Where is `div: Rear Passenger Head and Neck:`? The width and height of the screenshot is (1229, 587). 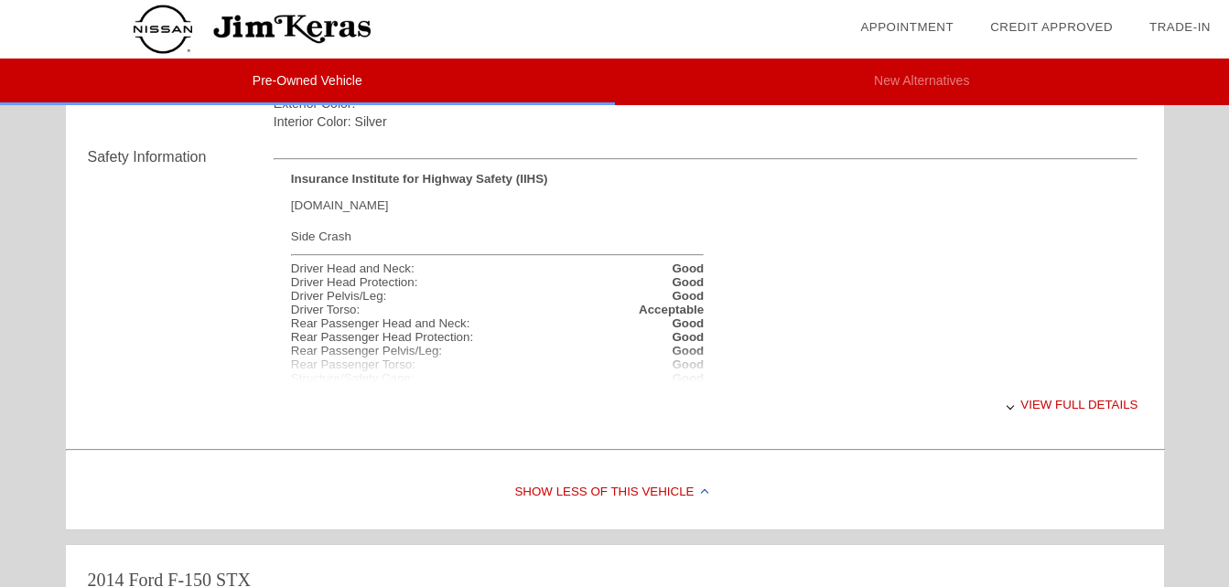
div: Rear Passenger Head and Neck: is located at coordinates (381, 323).